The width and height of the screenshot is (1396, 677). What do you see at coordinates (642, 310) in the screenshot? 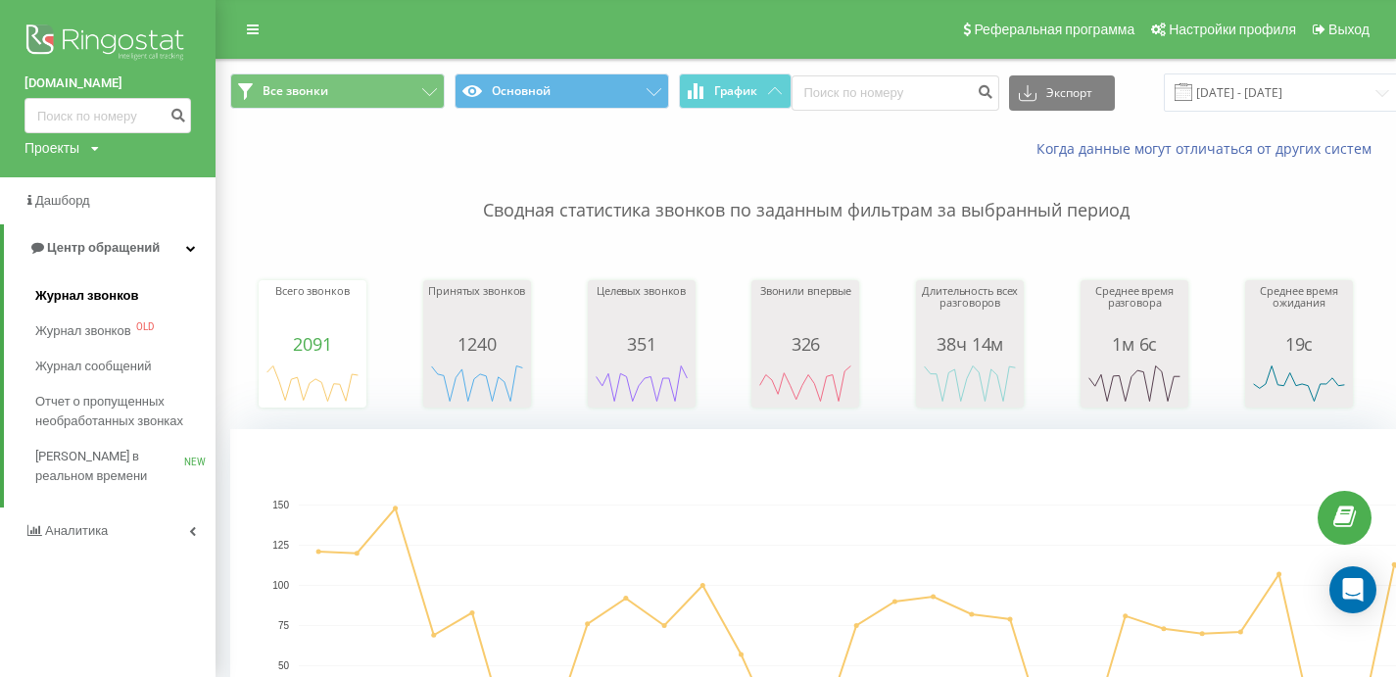
I see `div: Целевых звонков` at bounding box center [642, 310].